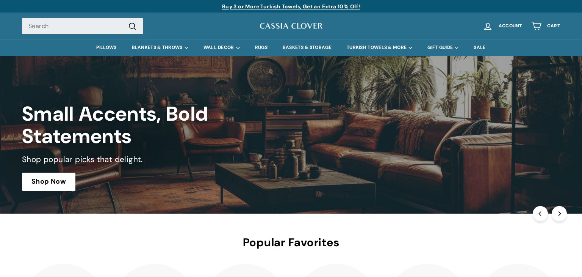 Image resolution: width=582 pixels, height=277 pixels. I want to click on summary: BLANKETS & THROWS, so click(160, 47).